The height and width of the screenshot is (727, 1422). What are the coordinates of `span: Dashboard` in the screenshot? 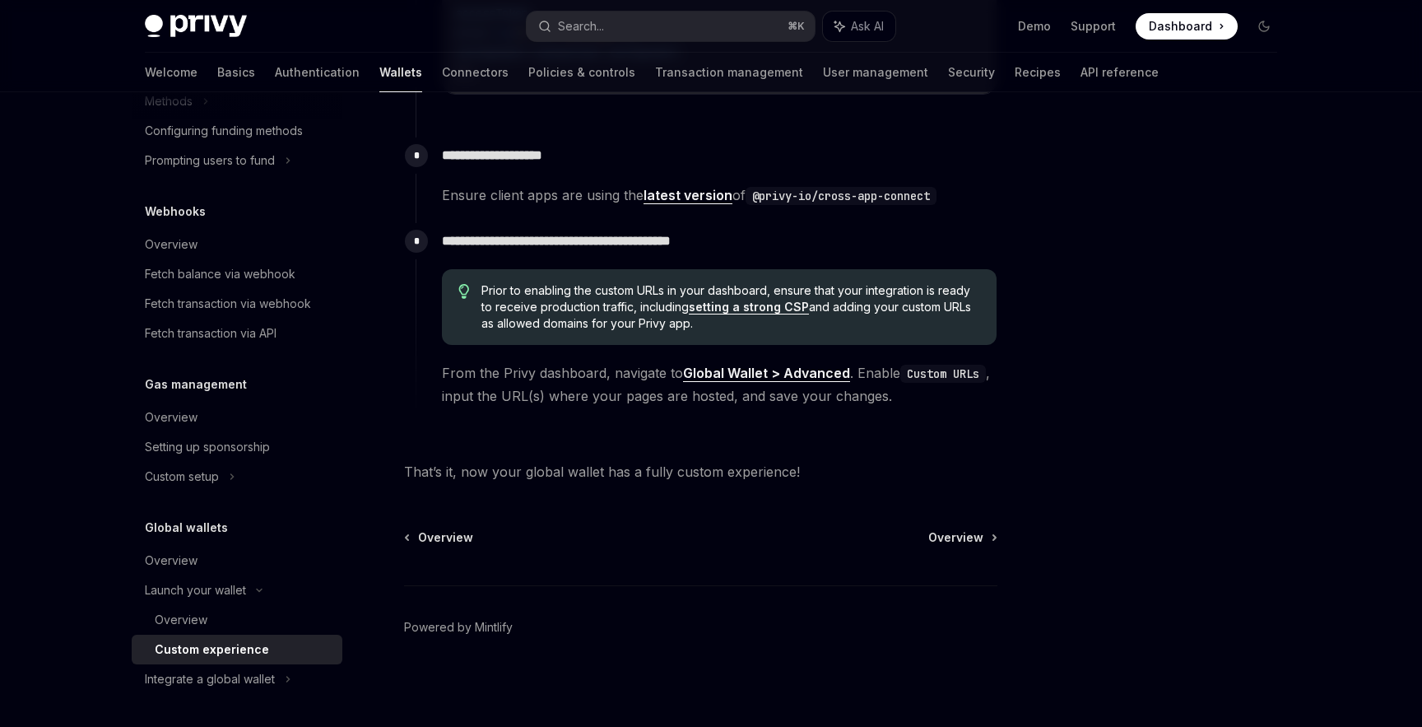 It's located at (1180, 26).